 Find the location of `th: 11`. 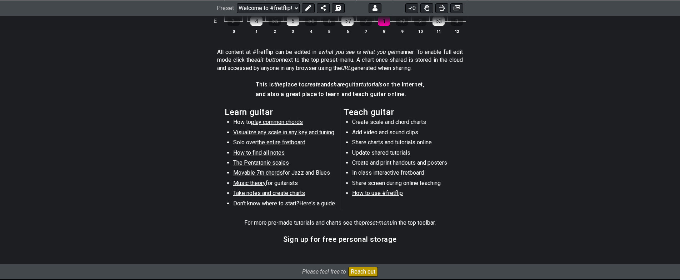

th: 11 is located at coordinates (439, 31).